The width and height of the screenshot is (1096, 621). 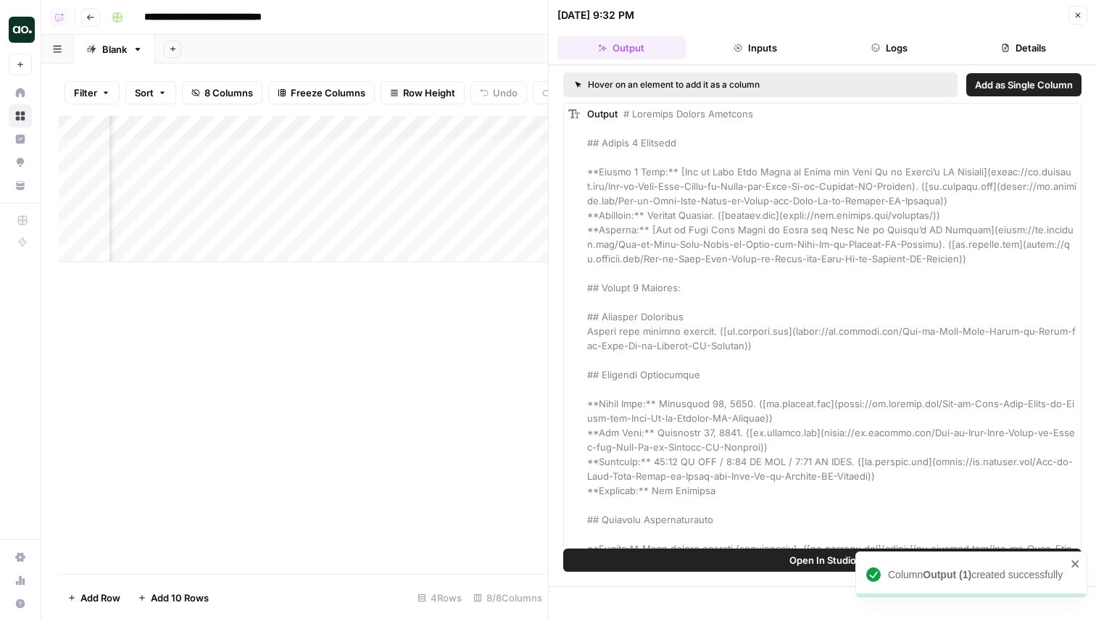 What do you see at coordinates (22, 30) in the screenshot?
I see `img: AirOps Builders Logo` at bounding box center [22, 30].